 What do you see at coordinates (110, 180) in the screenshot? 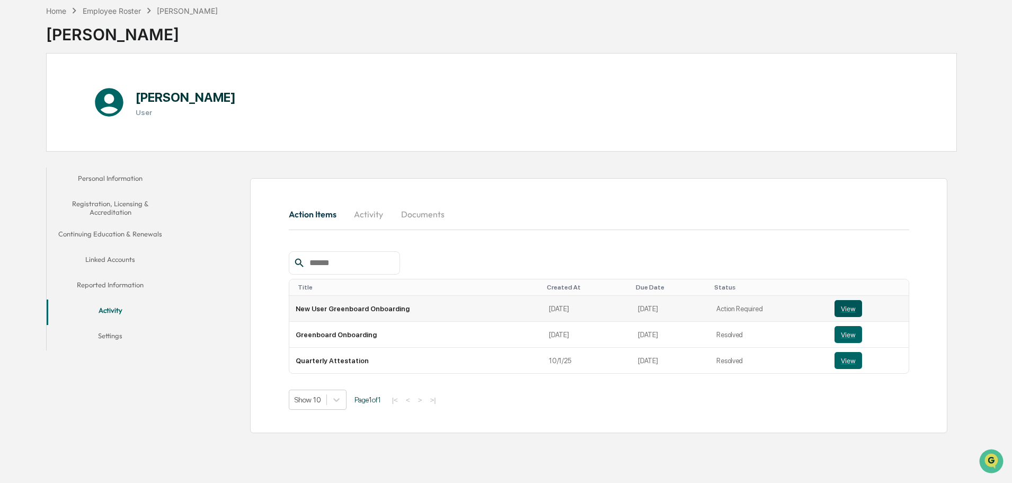
I see `button: Personal Information` at bounding box center [110, 180].